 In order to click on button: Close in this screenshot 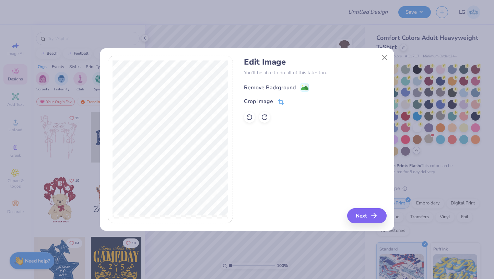, I will do `click(385, 57)`.